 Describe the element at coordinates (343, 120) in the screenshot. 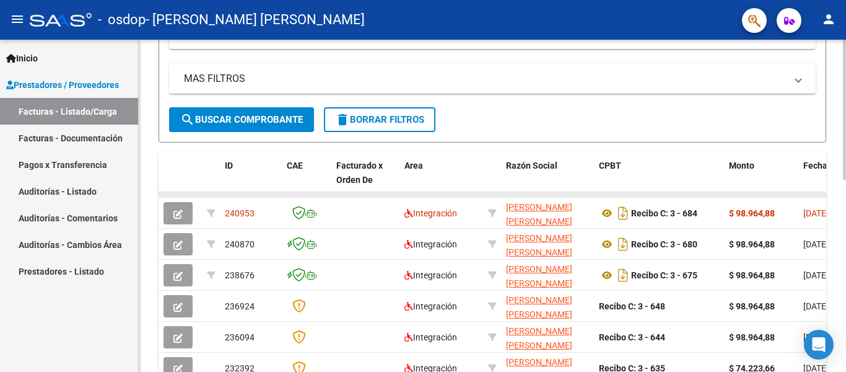

I see `mat-icon: delete` at that location.